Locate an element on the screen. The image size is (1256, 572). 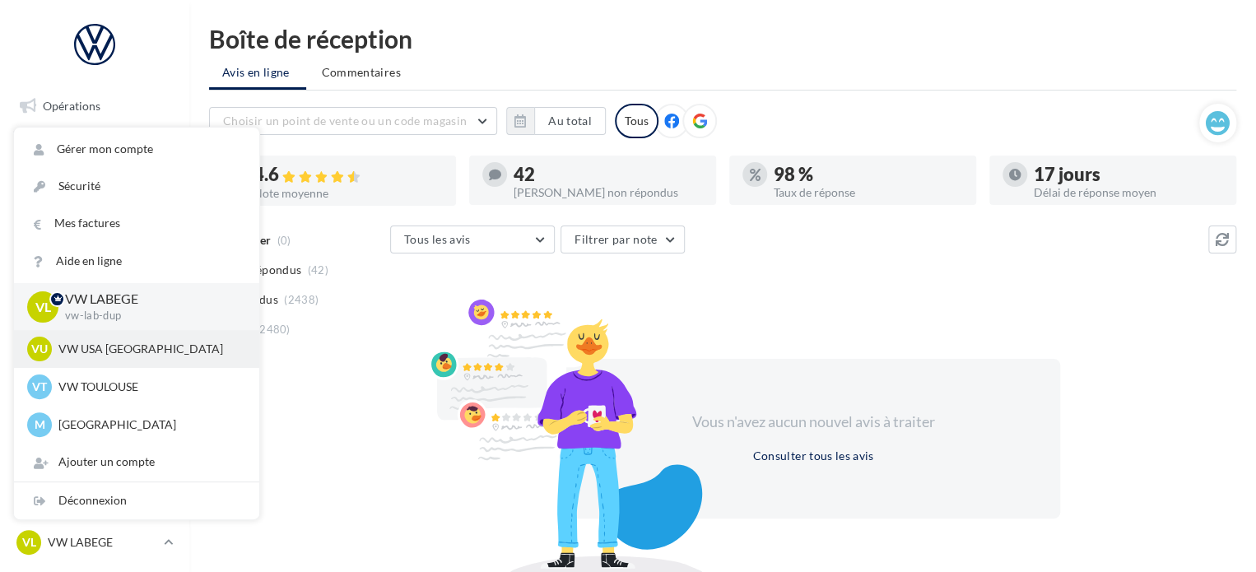
a: Sécurité is located at coordinates (137, 186).